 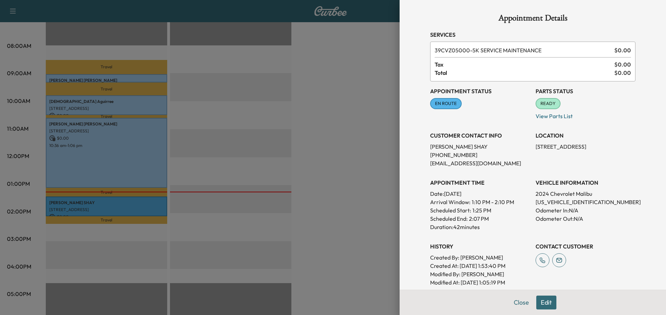 I want to click on span: Tax, so click(x=524, y=65).